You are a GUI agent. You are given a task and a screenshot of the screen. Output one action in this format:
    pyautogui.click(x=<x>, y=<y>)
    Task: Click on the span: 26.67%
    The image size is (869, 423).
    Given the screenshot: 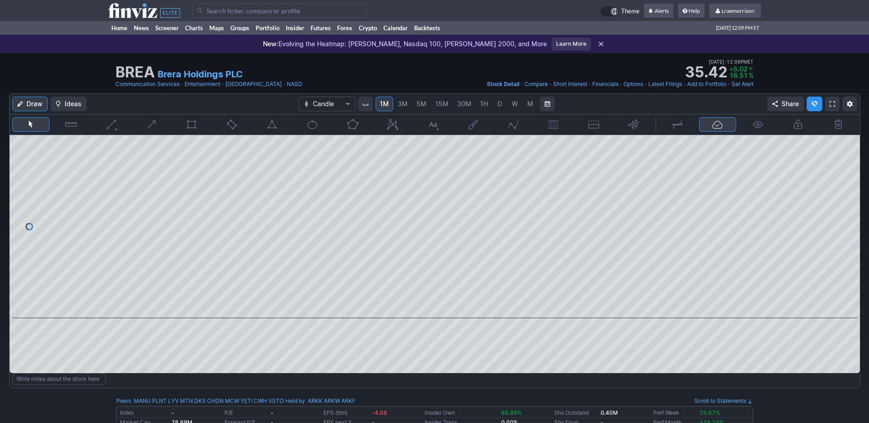 What is the action you would take?
    pyautogui.click(x=710, y=413)
    